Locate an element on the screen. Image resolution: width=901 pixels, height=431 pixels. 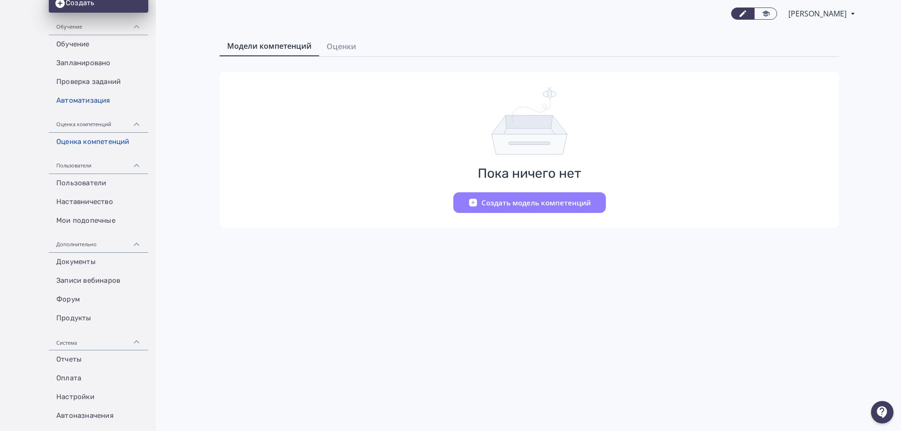
a: Отчеты is located at coordinates (99, 360).